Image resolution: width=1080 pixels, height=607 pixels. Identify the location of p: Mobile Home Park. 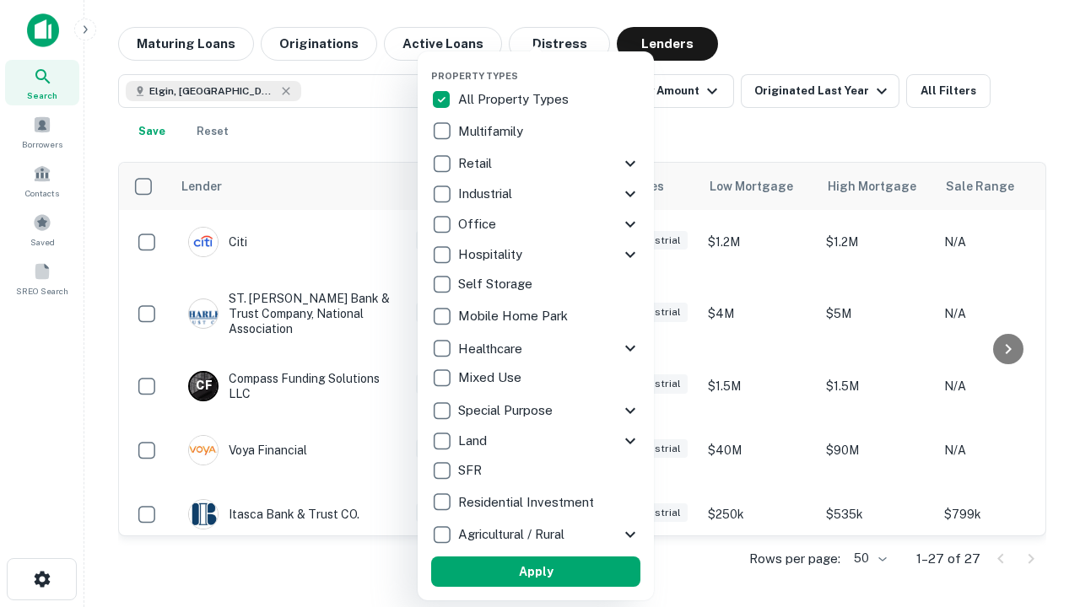
(515, 316).